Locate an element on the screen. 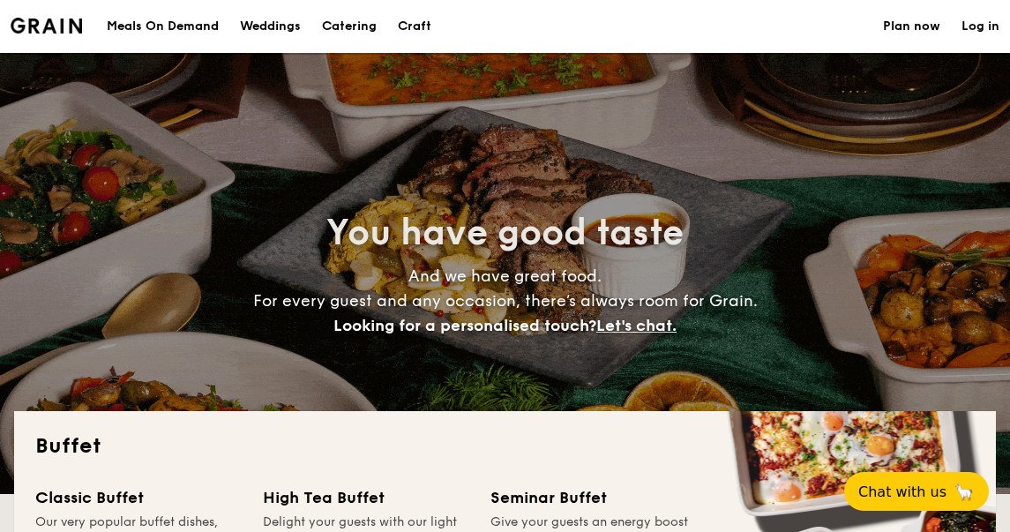 The image size is (1010, 532). span: Let's chat. is located at coordinates (636, 325).